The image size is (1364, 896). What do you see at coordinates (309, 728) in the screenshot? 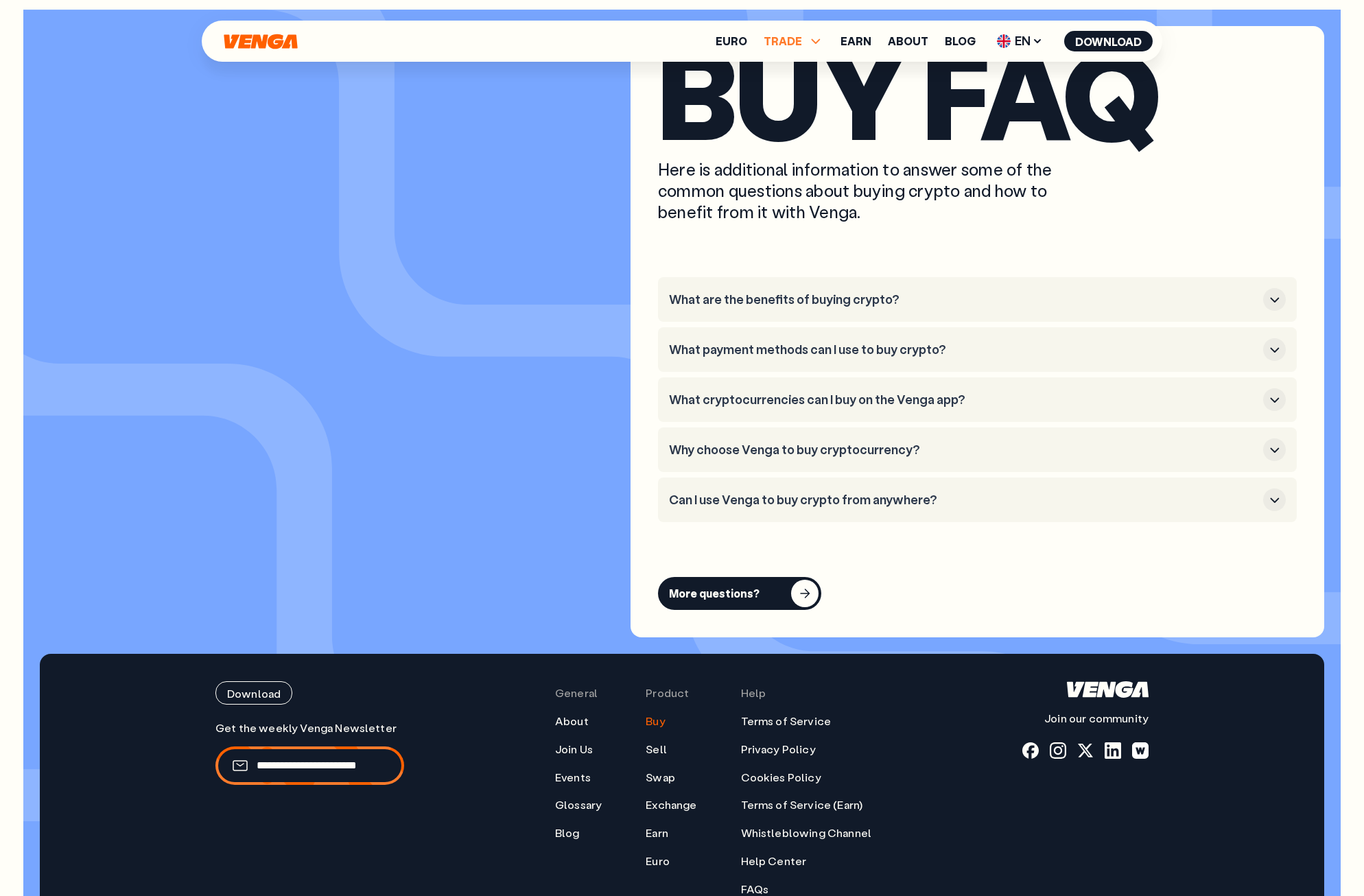
I see `p: Get the weekly Venga Newsletter` at bounding box center [309, 728].